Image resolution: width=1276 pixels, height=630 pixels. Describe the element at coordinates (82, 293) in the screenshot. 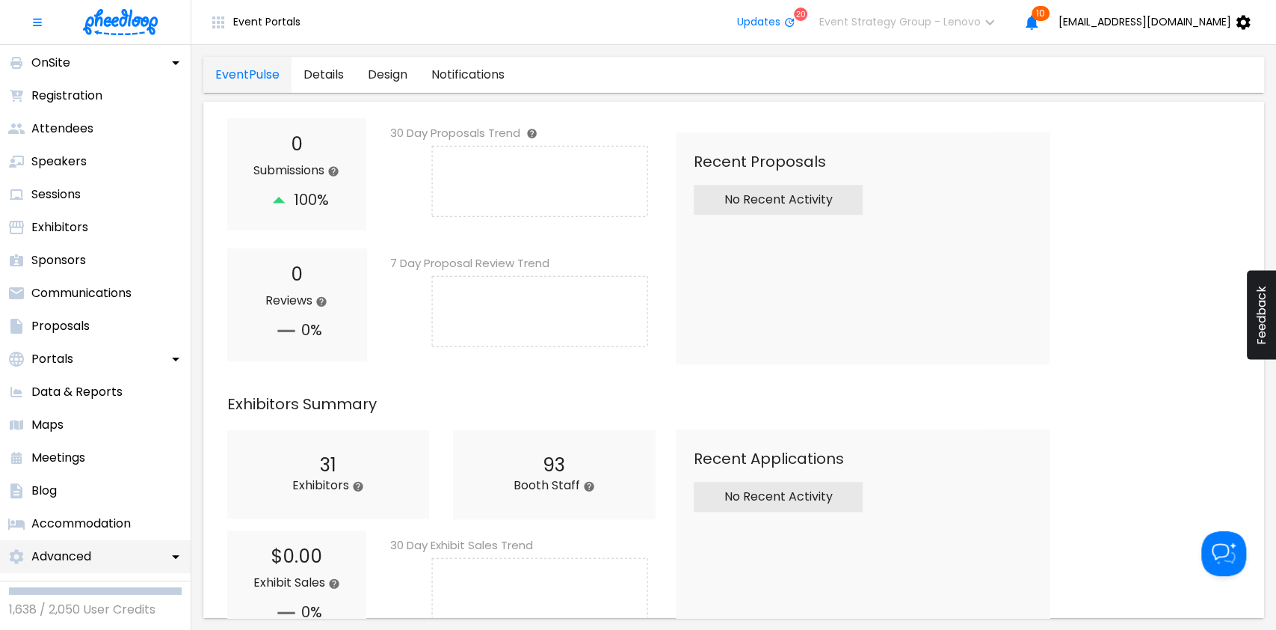

I see `p: Communications` at that location.